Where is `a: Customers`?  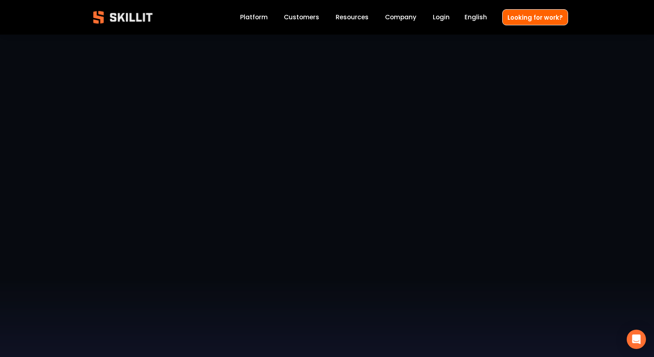
a: Customers is located at coordinates (302, 17).